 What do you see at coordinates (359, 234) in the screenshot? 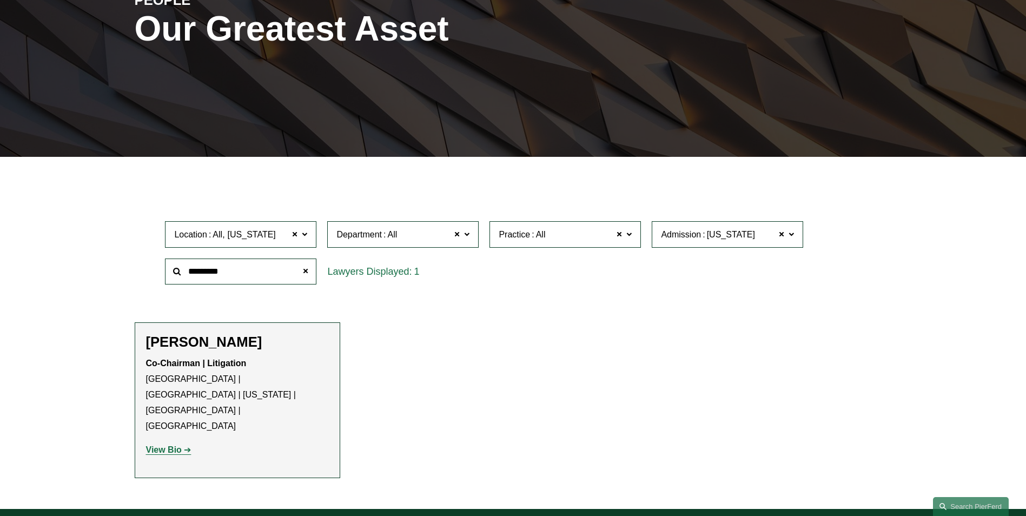
I see `span: Department` at bounding box center [359, 234].